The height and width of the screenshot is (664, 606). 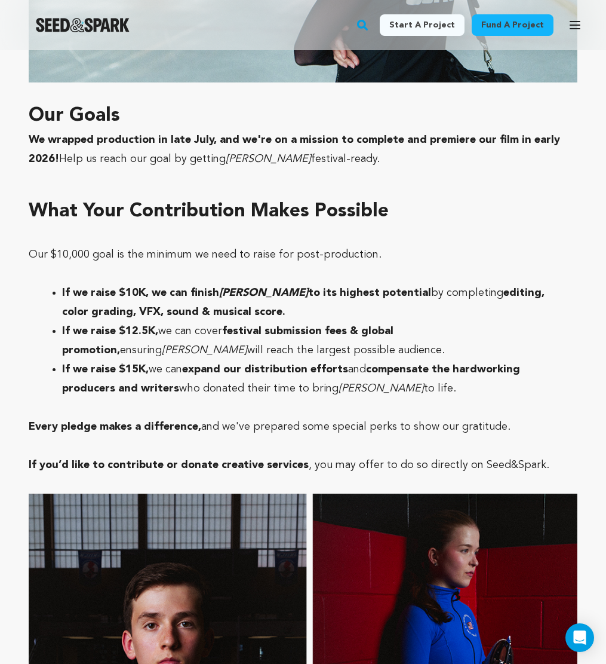 I want to click on img: Seed&Spark Logo Dark Mode, so click(x=82, y=25).